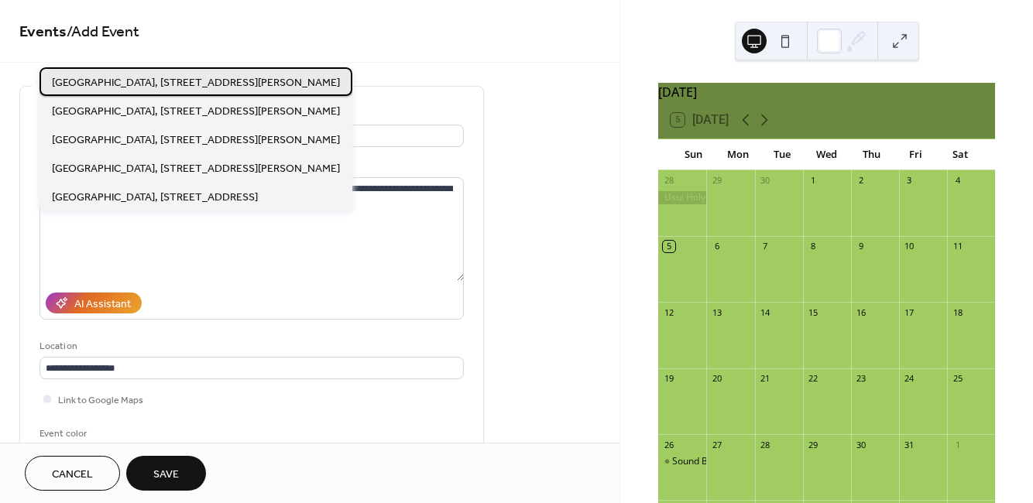 Image resolution: width=1033 pixels, height=503 pixels. What do you see at coordinates (957, 180) in the screenshot?
I see `div: 4` at bounding box center [957, 180].